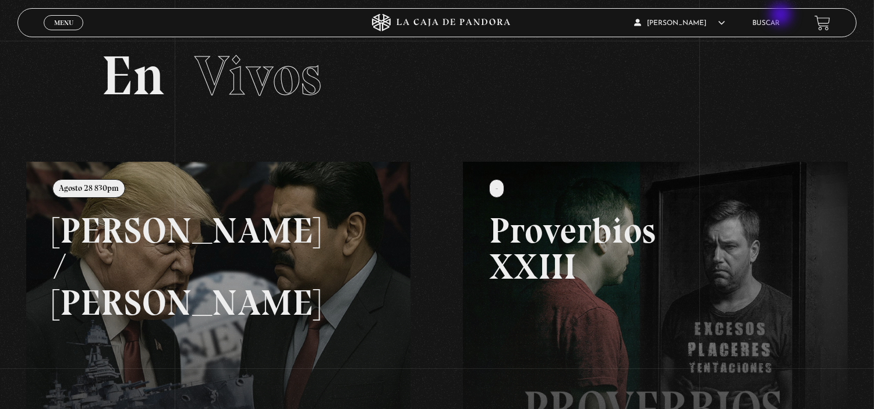 This screenshot has width=874, height=409. I want to click on span: Vivos, so click(258, 76).